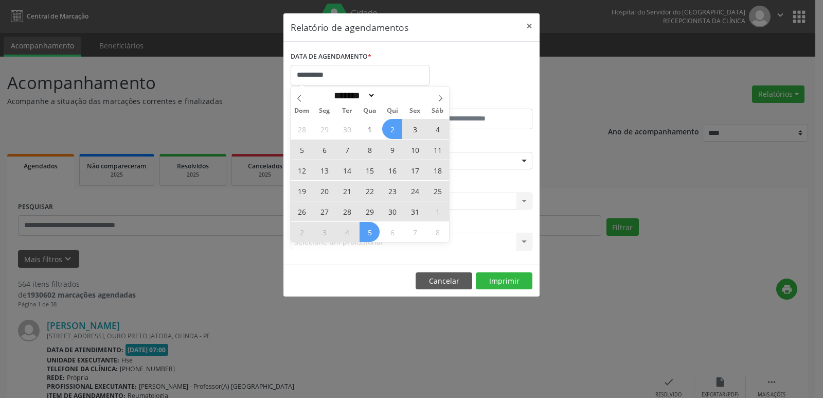 Image resolution: width=823 pixels, height=398 pixels. What do you see at coordinates (473, 100) in the screenshot?
I see `label: ATÉ` at bounding box center [473, 100].